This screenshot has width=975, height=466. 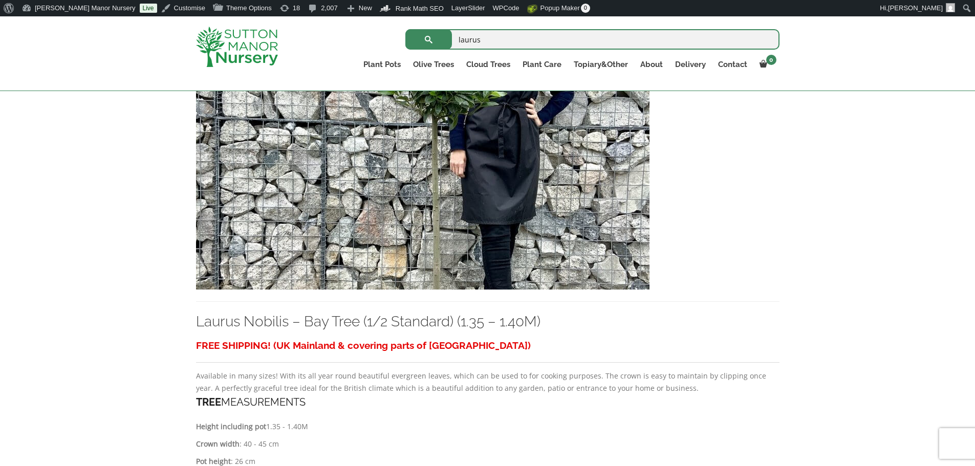 What do you see at coordinates (213, 461) in the screenshot?
I see `strong: Pot height` at bounding box center [213, 461].